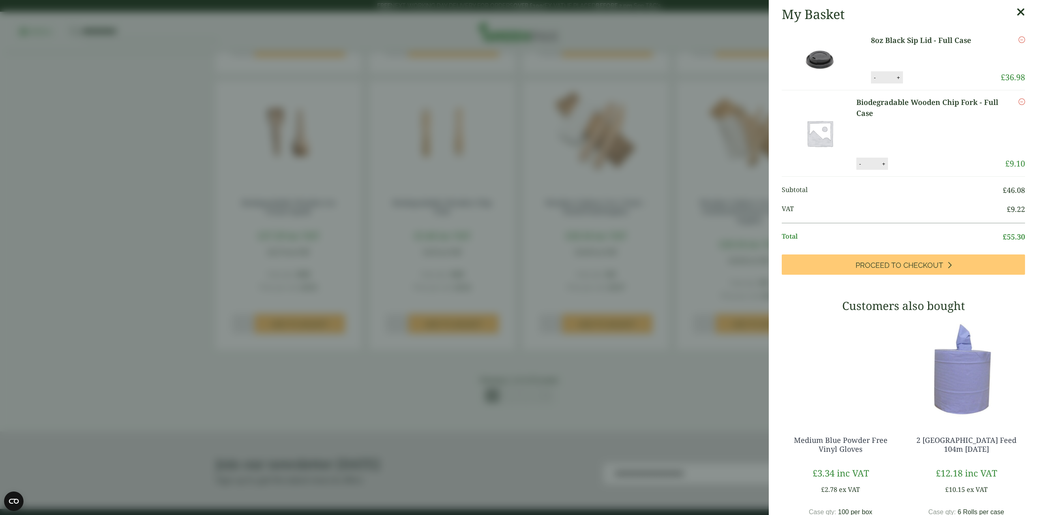 Image resolution: width=1038 pixels, height=515 pixels. Describe the element at coordinates (841, 445) in the screenshot. I see `a: Medium Blue Powder Free Vinyl Gloves` at that location.